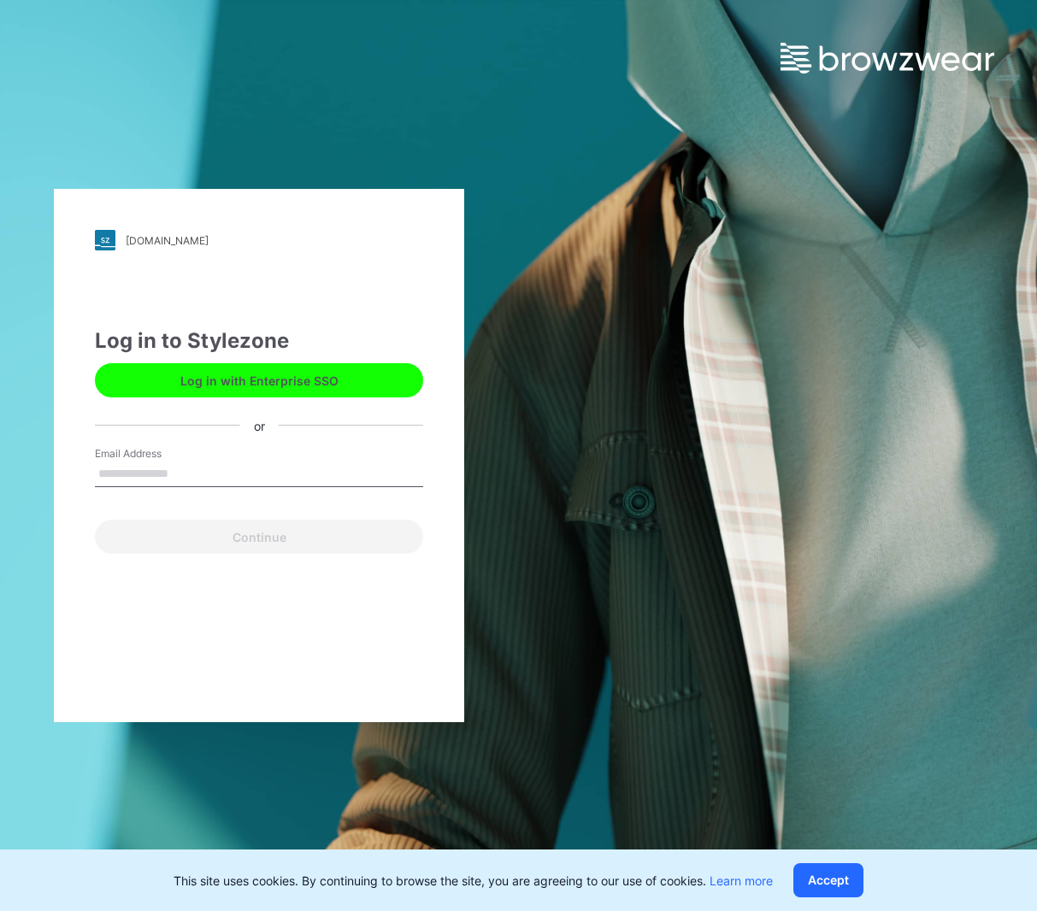  Describe the element at coordinates (741, 880) in the screenshot. I see `a: Learn more` at that location.